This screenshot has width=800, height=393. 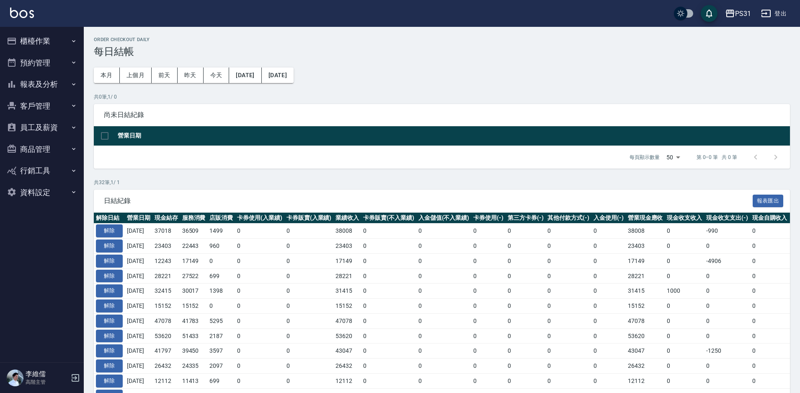 I want to click on td: 12243, so click(x=166, y=261).